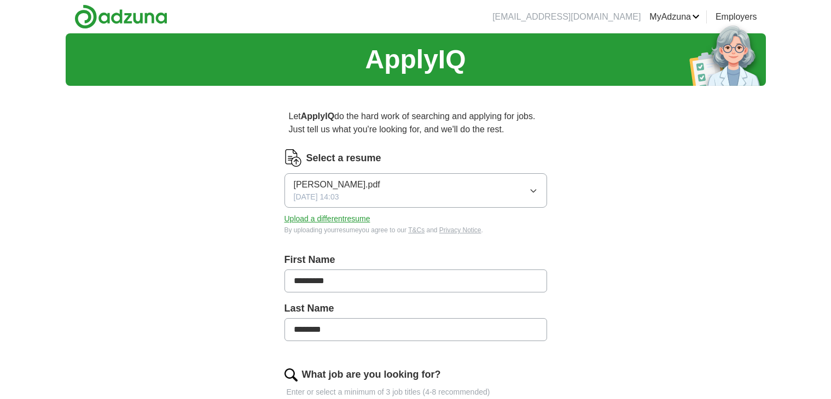  Describe the element at coordinates (674, 17) in the screenshot. I see `a: MyAdzuna` at that location.